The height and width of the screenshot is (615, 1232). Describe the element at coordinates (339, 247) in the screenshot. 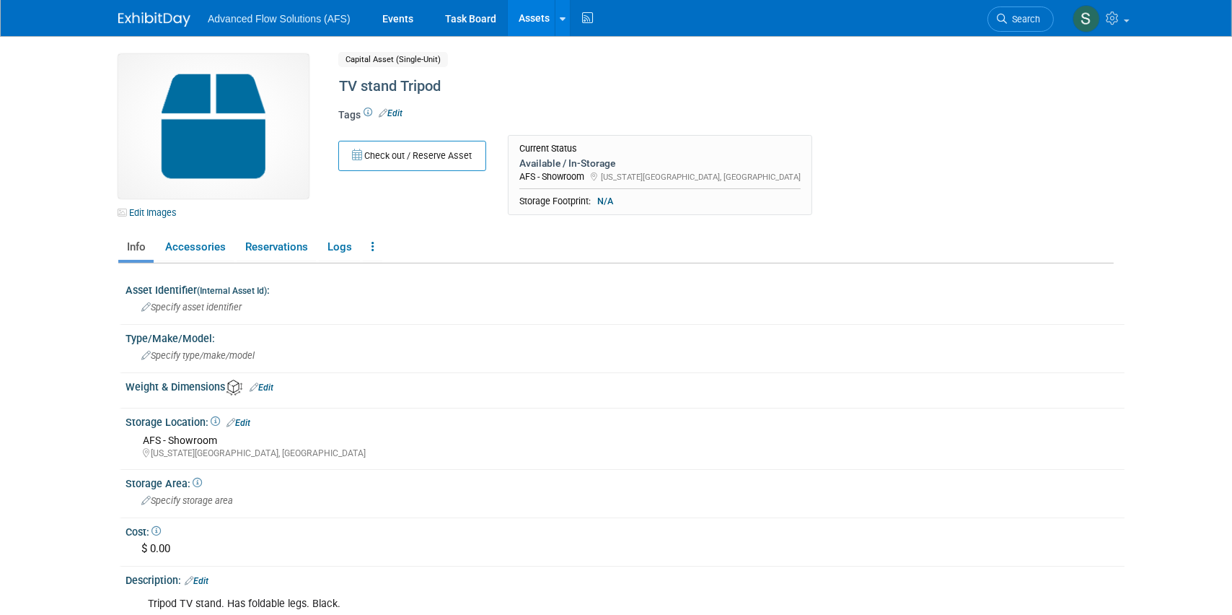

I see `a: Logs` at that location.